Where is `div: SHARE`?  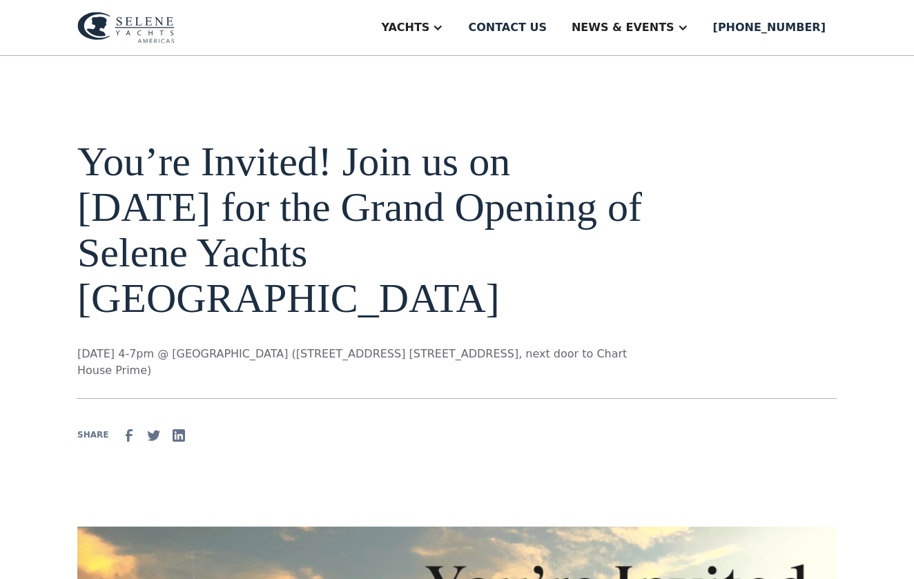 div: SHARE is located at coordinates (92, 435).